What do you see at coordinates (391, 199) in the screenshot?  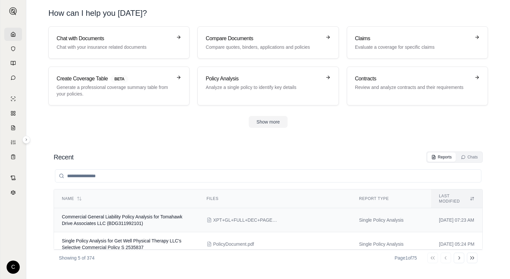 I see `th: Report Type` at bounding box center [391, 199].